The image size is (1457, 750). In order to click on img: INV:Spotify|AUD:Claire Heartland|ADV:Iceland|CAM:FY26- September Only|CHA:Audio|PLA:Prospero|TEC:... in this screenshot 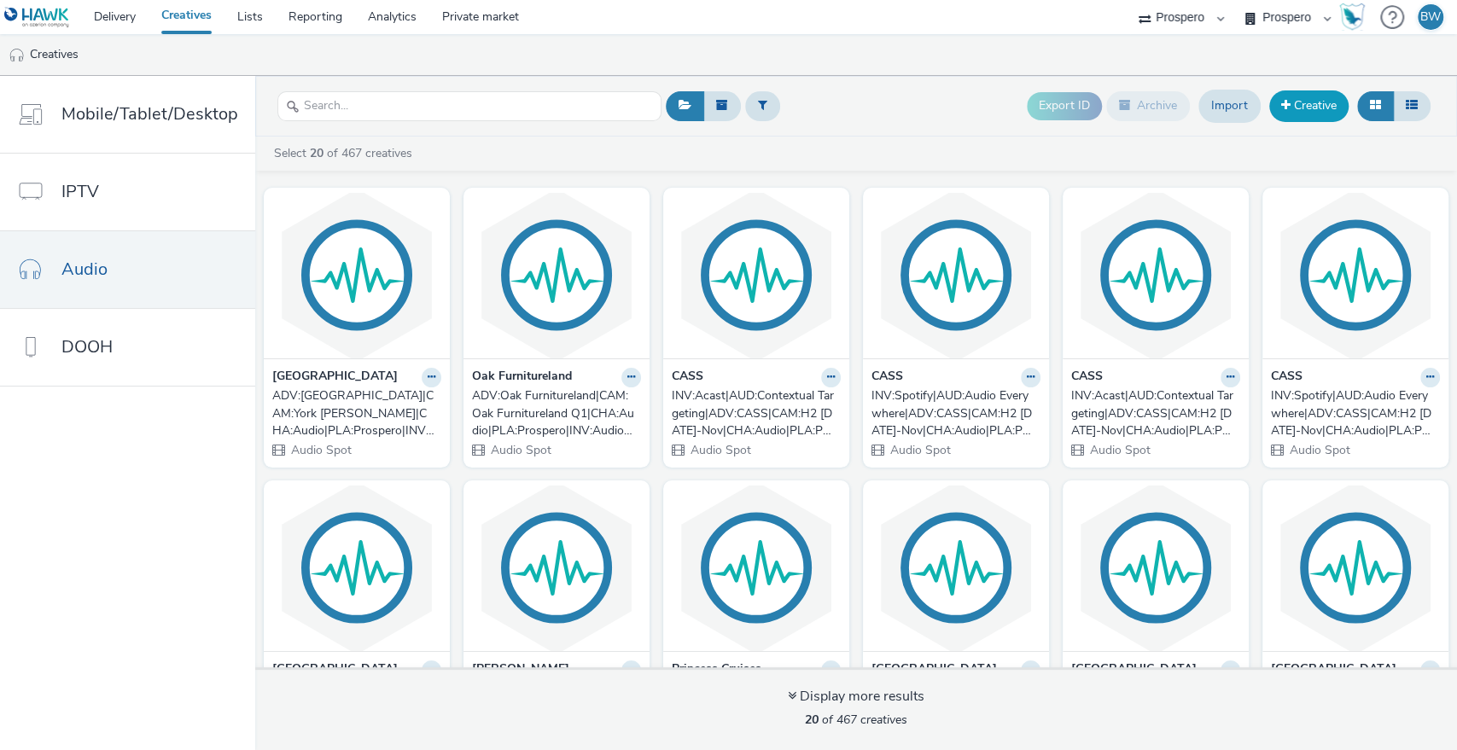, I will do `click(1156, 568)`.